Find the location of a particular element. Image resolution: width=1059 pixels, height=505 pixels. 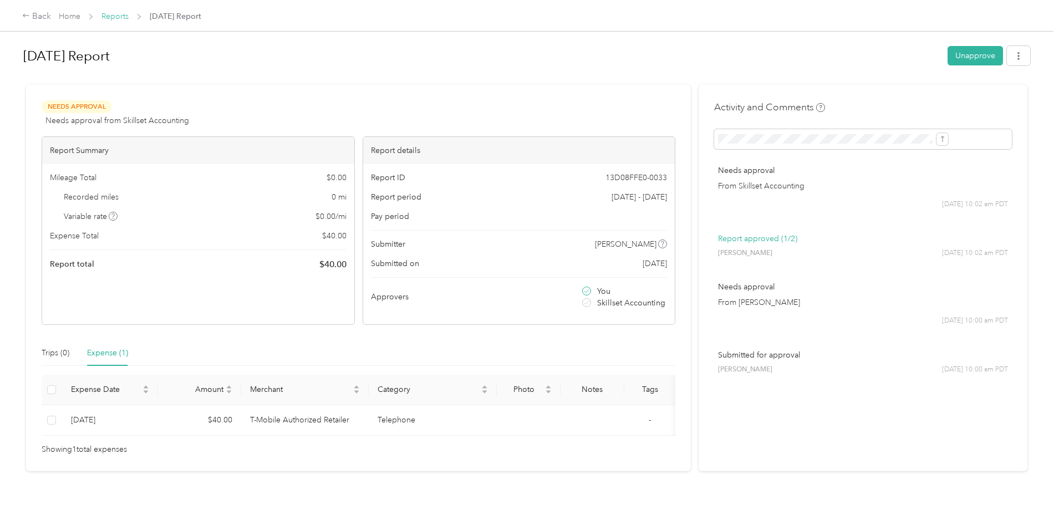

p: From Skillset Accounting is located at coordinates (862, 186).